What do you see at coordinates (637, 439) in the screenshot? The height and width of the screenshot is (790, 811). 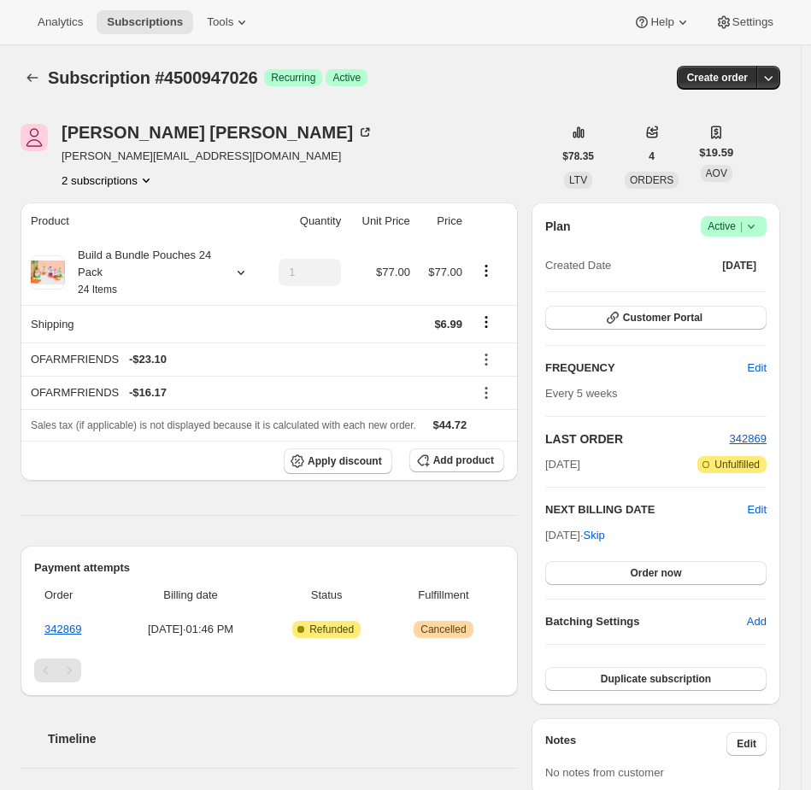 I see `h2: LAST ORDER` at bounding box center [637, 439].